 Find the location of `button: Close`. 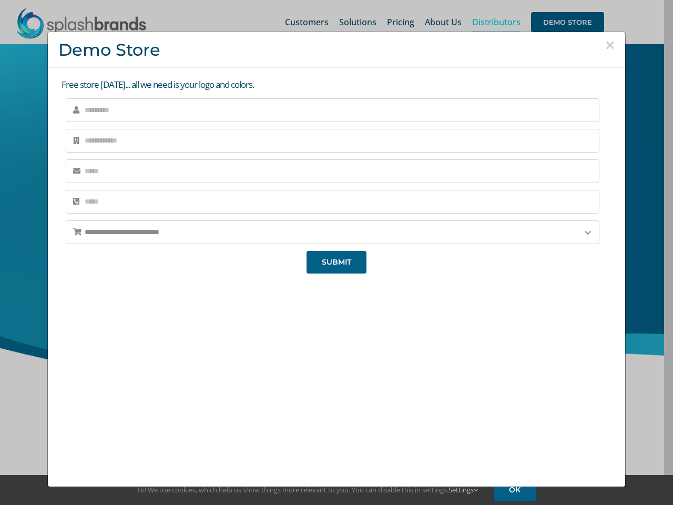

button: Close is located at coordinates (610, 45).